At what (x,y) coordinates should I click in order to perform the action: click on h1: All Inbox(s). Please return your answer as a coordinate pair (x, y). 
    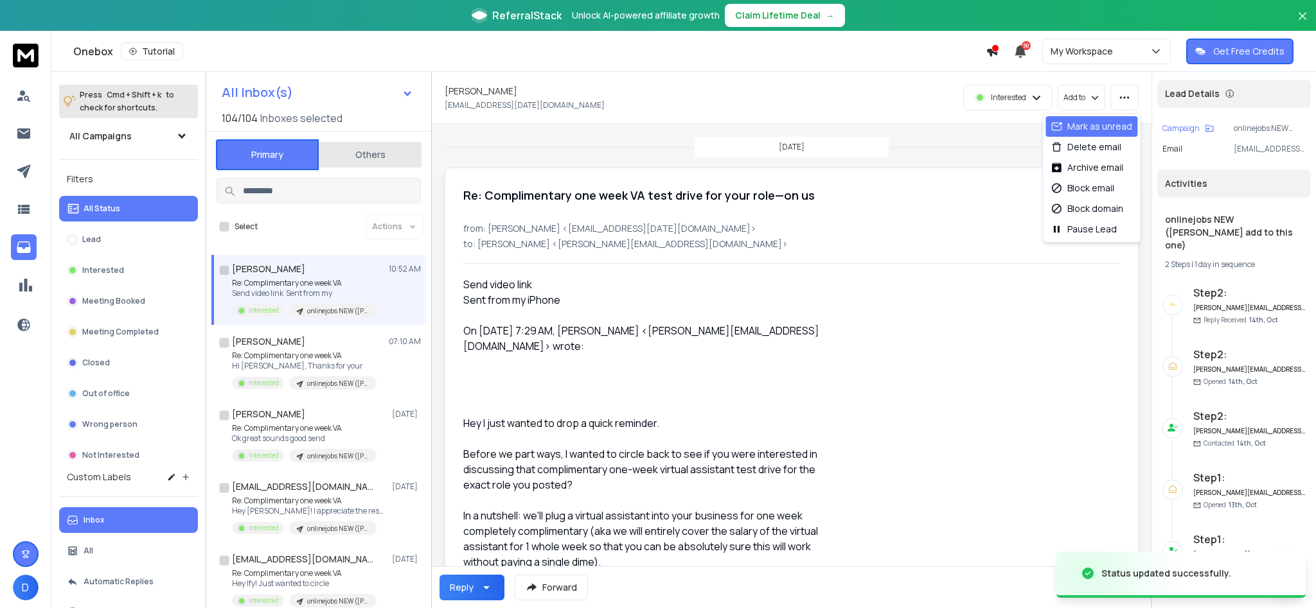
    Looking at the image, I should click on (257, 93).